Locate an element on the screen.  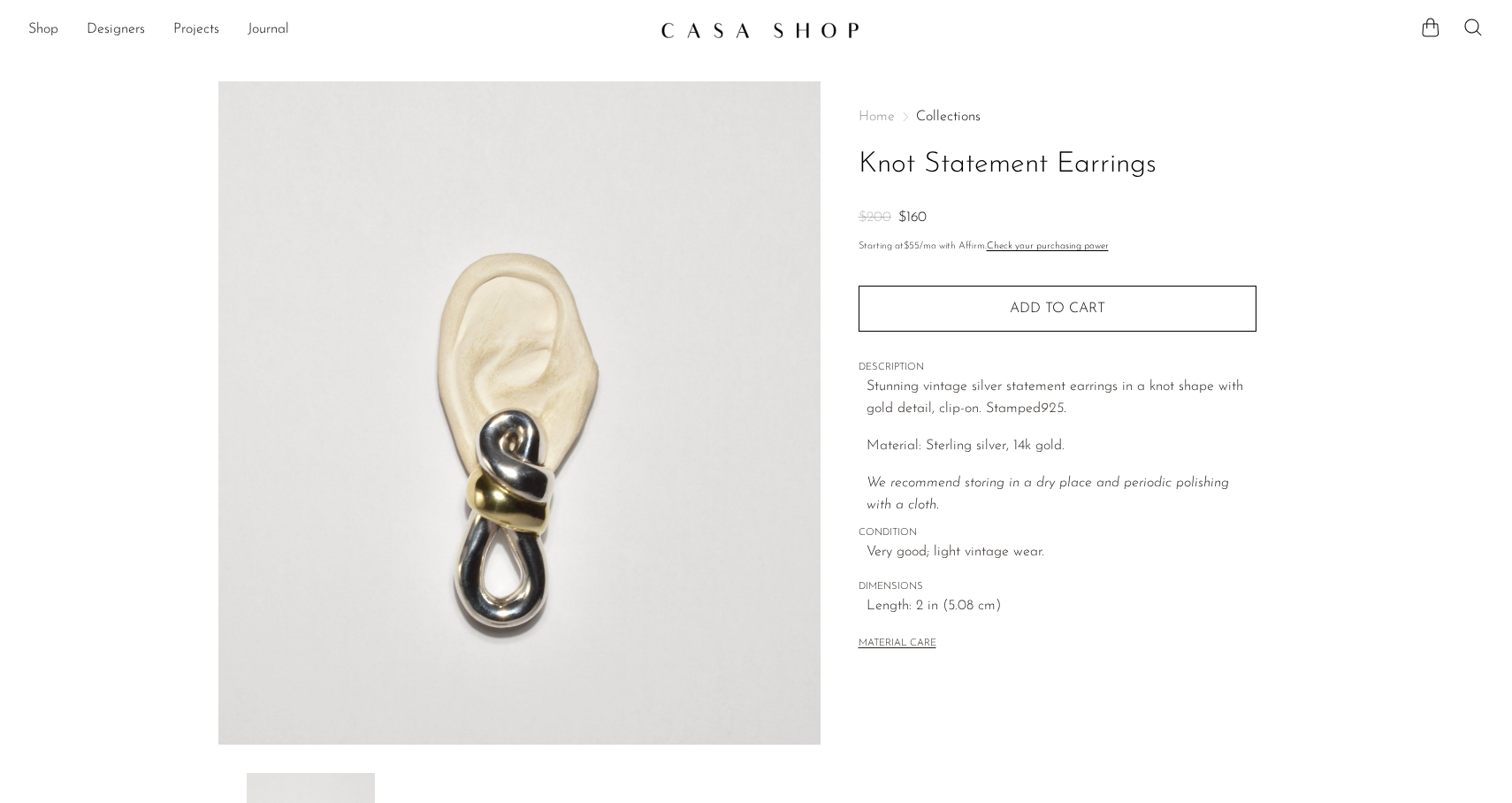
span: $200 is located at coordinates (874, 217).